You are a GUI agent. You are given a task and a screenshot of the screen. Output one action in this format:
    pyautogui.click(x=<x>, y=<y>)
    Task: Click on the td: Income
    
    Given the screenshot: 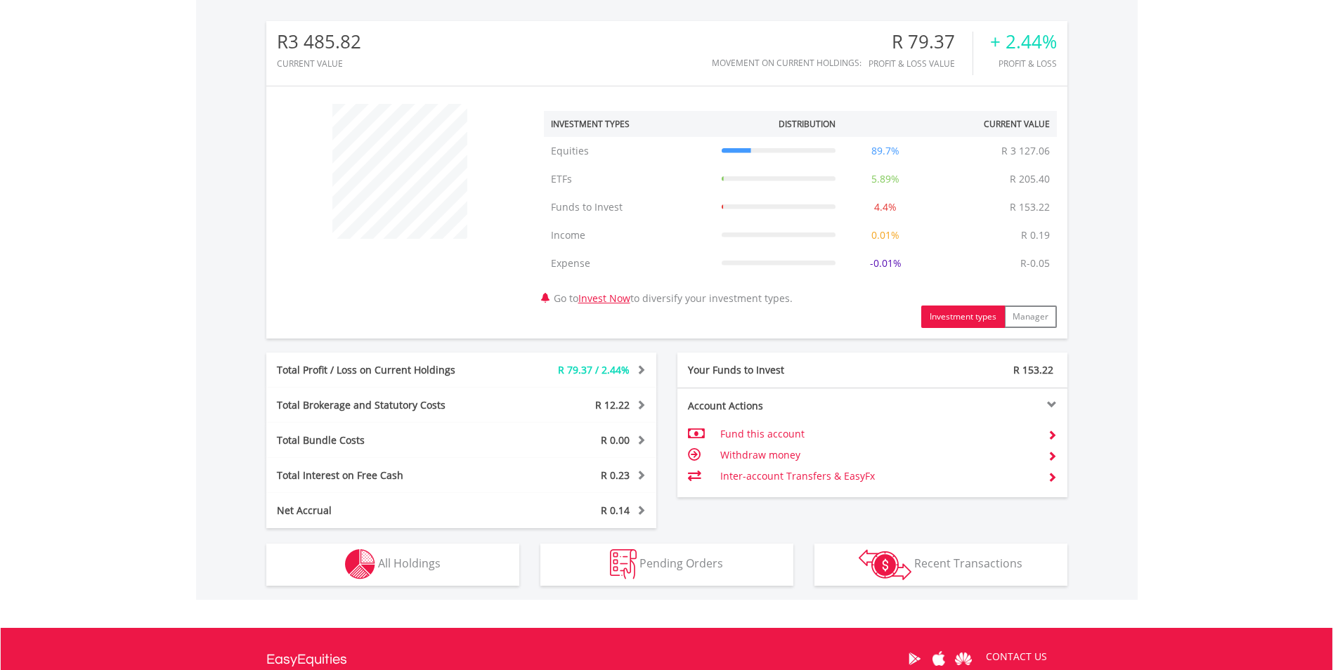 What is the action you would take?
    pyautogui.click(x=629, y=235)
    